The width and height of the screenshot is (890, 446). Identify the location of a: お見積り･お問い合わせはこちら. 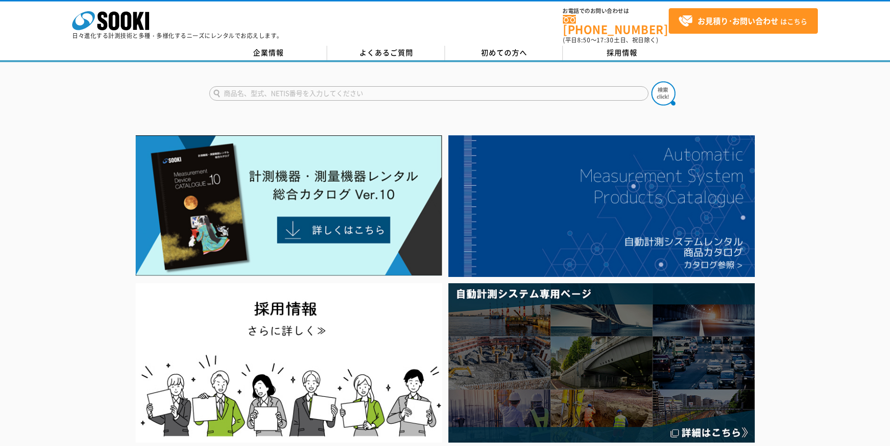
(744, 21).